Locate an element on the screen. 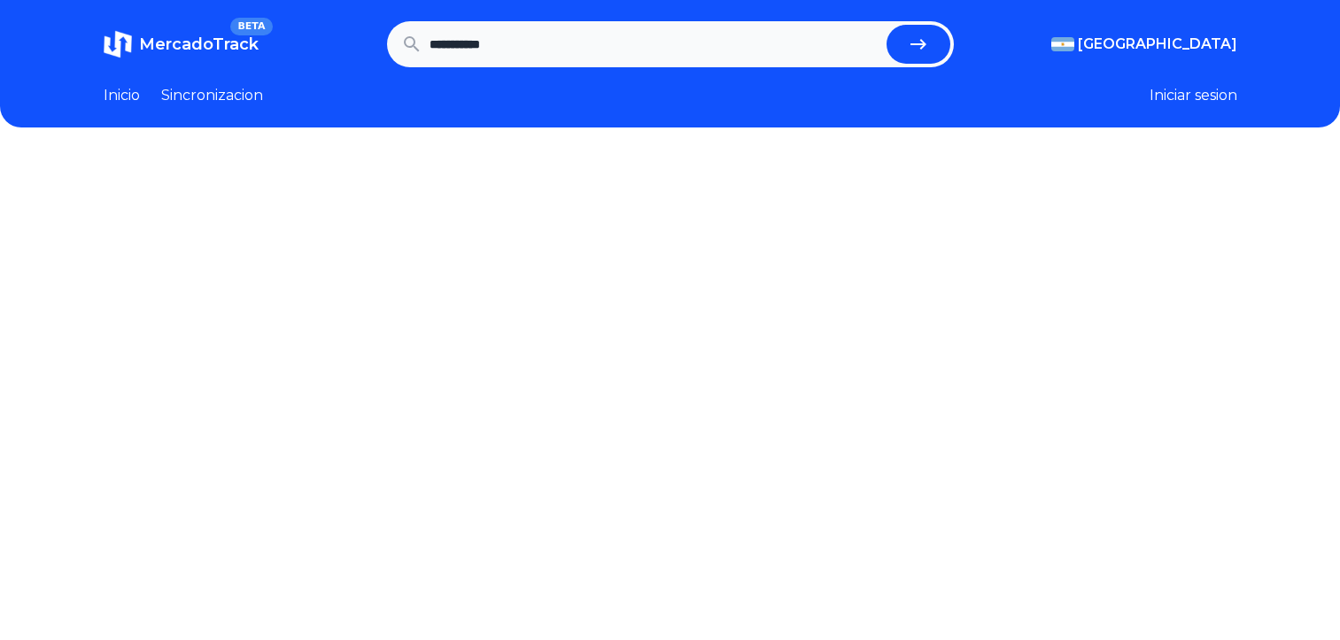  img: Argentina is located at coordinates (1063, 44).